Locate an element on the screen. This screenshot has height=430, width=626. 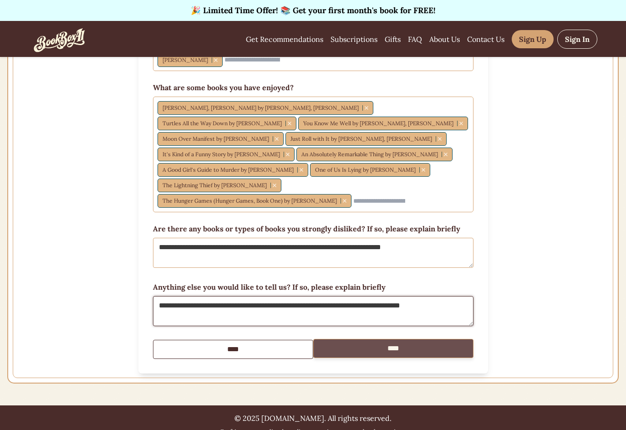
label: Anything else you would like to tell us? If so, please explain briefly is located at coordinates (313, 287).